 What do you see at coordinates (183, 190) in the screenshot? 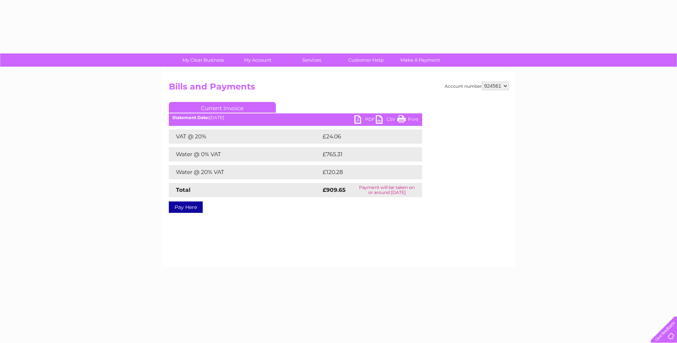
I see `strong: Total` at bounding box center [183, 190].